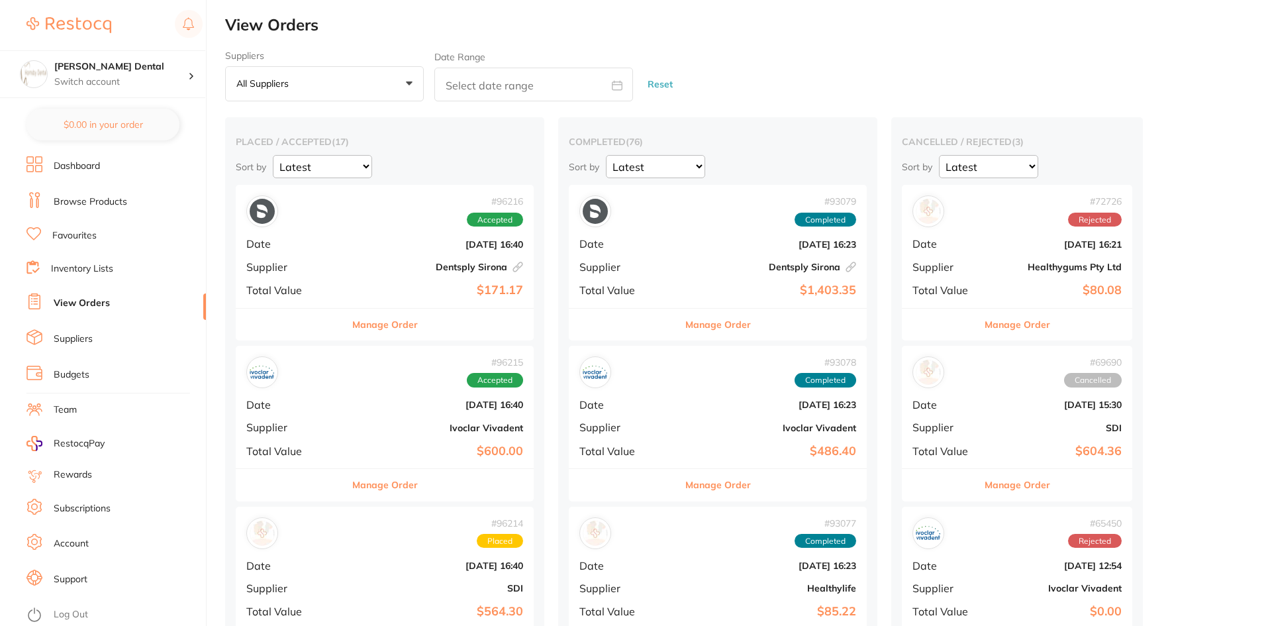 This screenshot has height=626, width=1268. Describe the element at coordinates (495, 362) in the screenshot. I see `span: # 96215` at that location.